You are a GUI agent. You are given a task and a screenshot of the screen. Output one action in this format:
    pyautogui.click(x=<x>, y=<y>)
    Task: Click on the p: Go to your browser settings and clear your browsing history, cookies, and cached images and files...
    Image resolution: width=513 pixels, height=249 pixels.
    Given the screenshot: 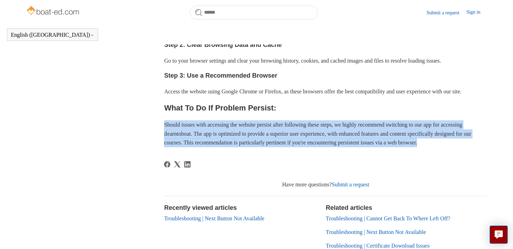 What is the action you would take?
    pyautogui.click(x=326, y=61)
    